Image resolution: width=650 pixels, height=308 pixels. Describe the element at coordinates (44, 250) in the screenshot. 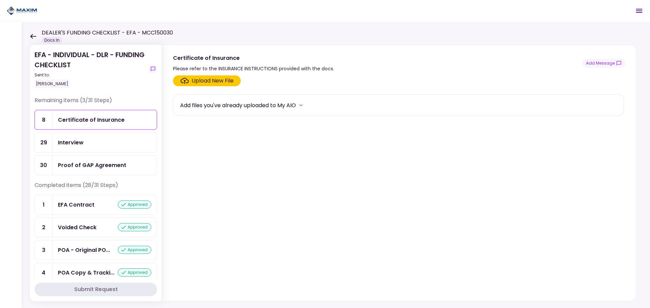

I see `div: 3` at that location.